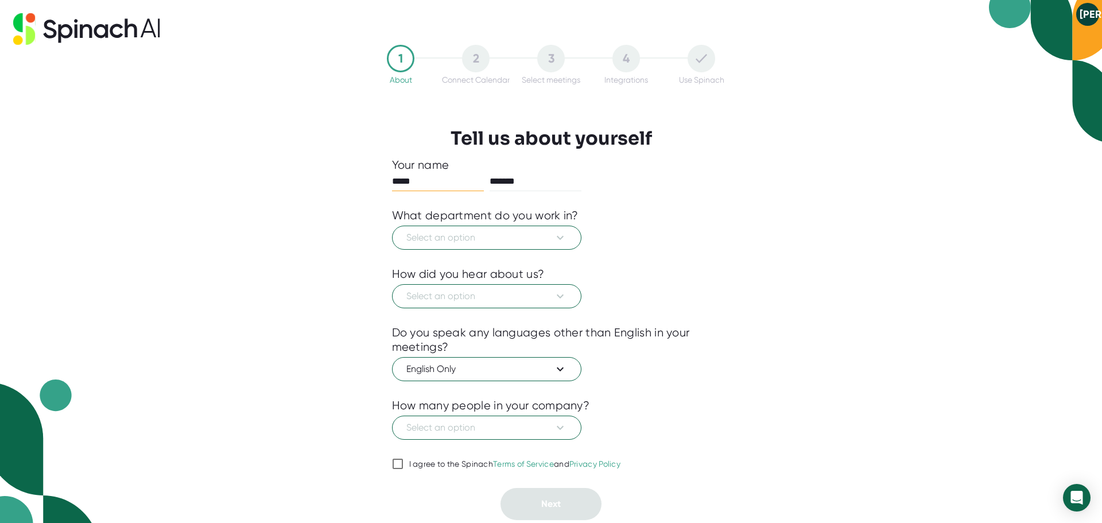  I want to click on div: 3, so click(551, 59).